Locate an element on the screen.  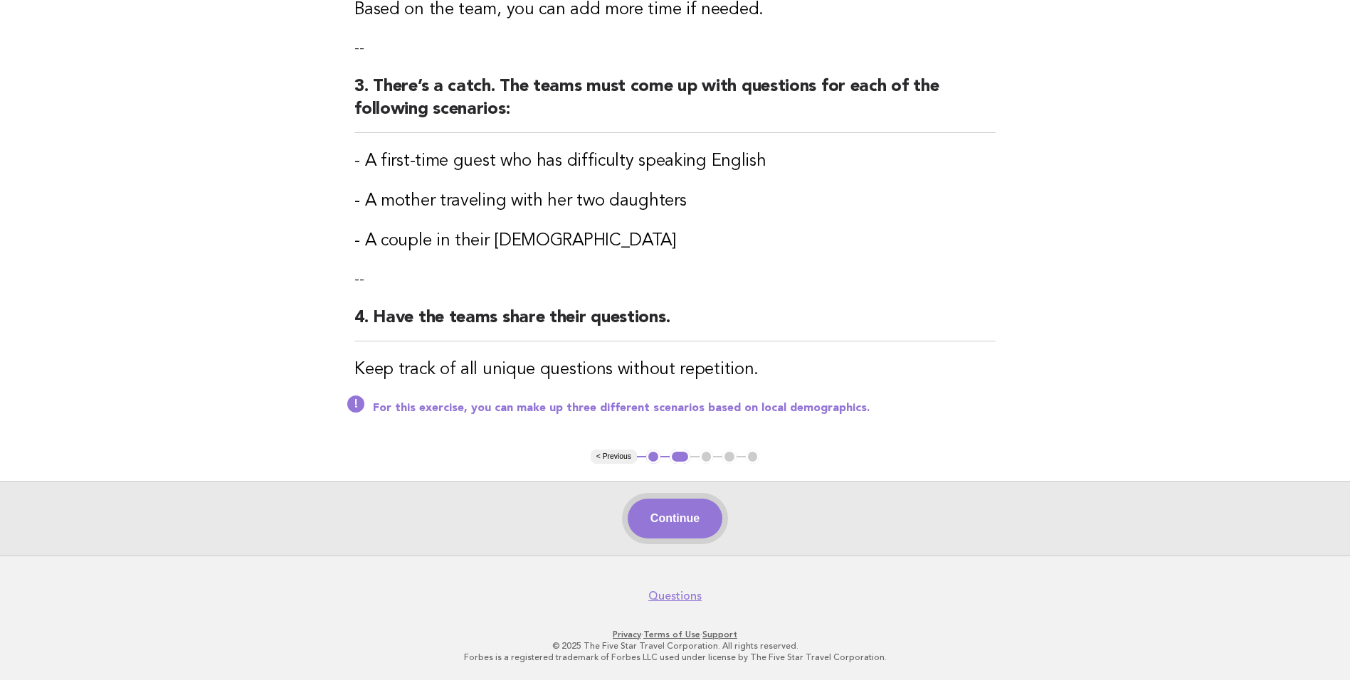
a: Questions is located at coordinates (674, 596).